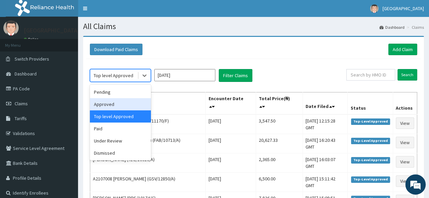 The width and height of the screenshot is (429, 198). Describe the element at coordinates (20, 42) in the screenshot. I see `img: d_794563401_company_1708531726252_794563401` at that location.